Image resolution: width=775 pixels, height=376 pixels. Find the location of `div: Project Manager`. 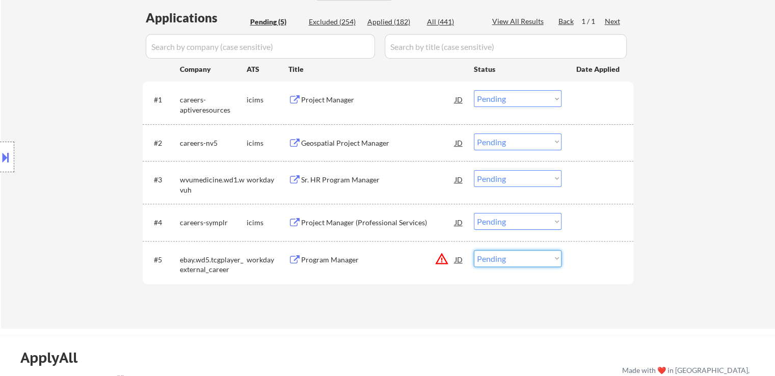

div: Project Manager is located at coordinates (378, 100).